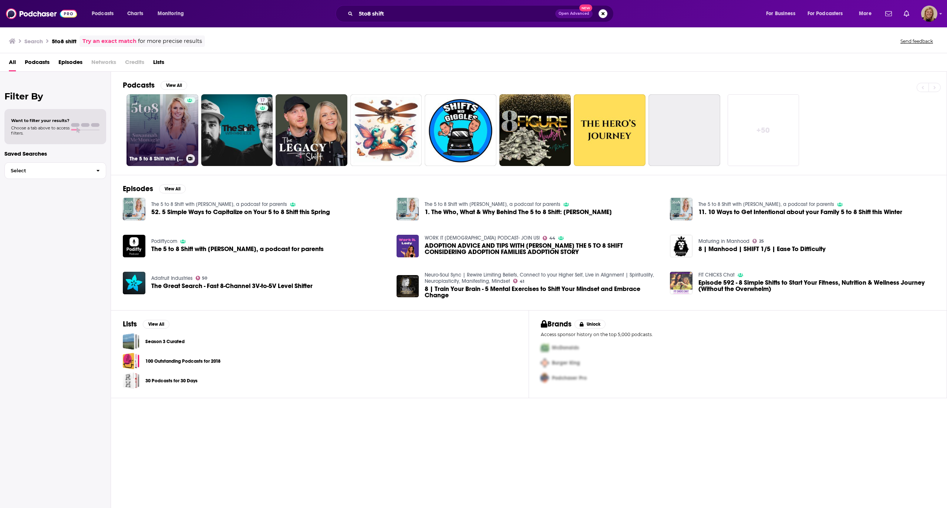 Image resolution: width=947 pixels, height=508 pixels. I want to click on span: McDonalds, so click(565, 348).